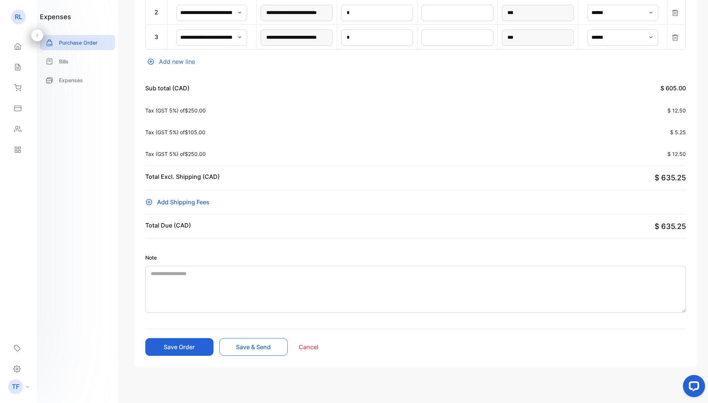  I want to click on p: Expenses, so click(71, 80).